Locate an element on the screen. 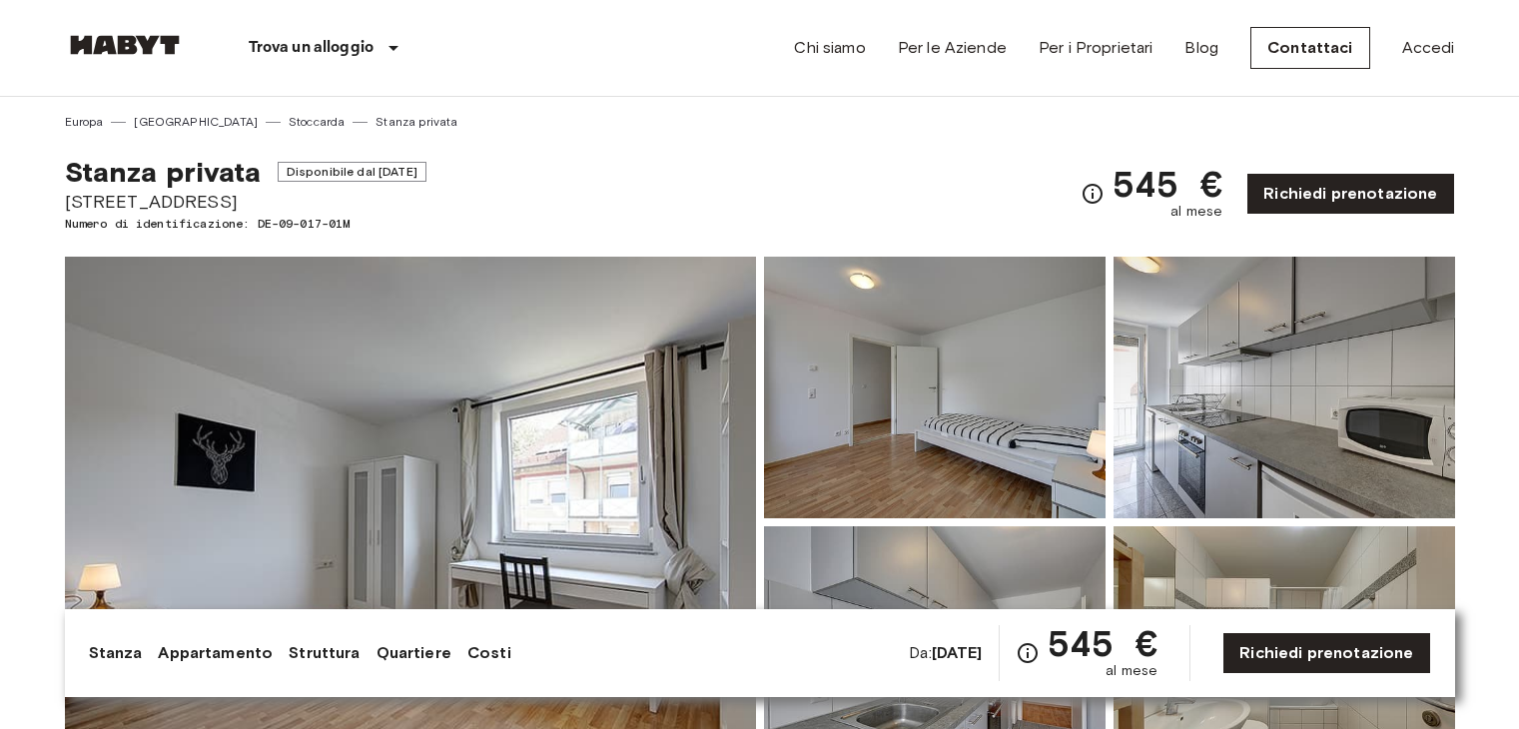 Image resolution: width=1519 pixels, height=729 pixels. span: Da: is located at coordinates (945, 653).